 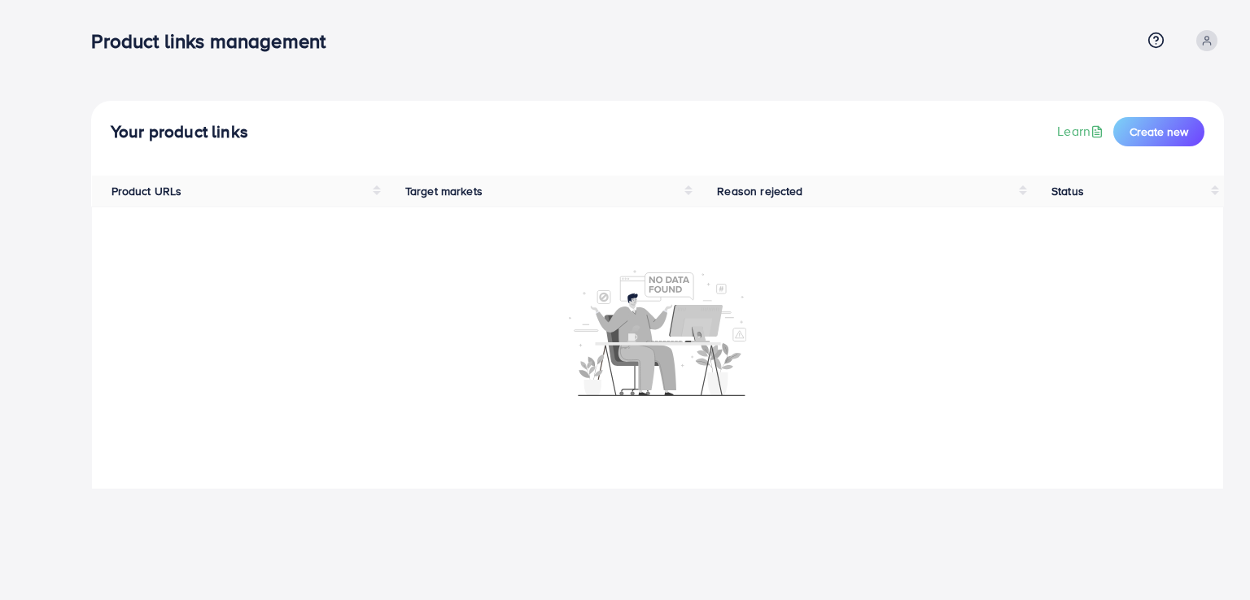 What do you see at coordinates (215, 41) in the screenshot?
I see `h3: Product links management` at bounding box center [215, 41].